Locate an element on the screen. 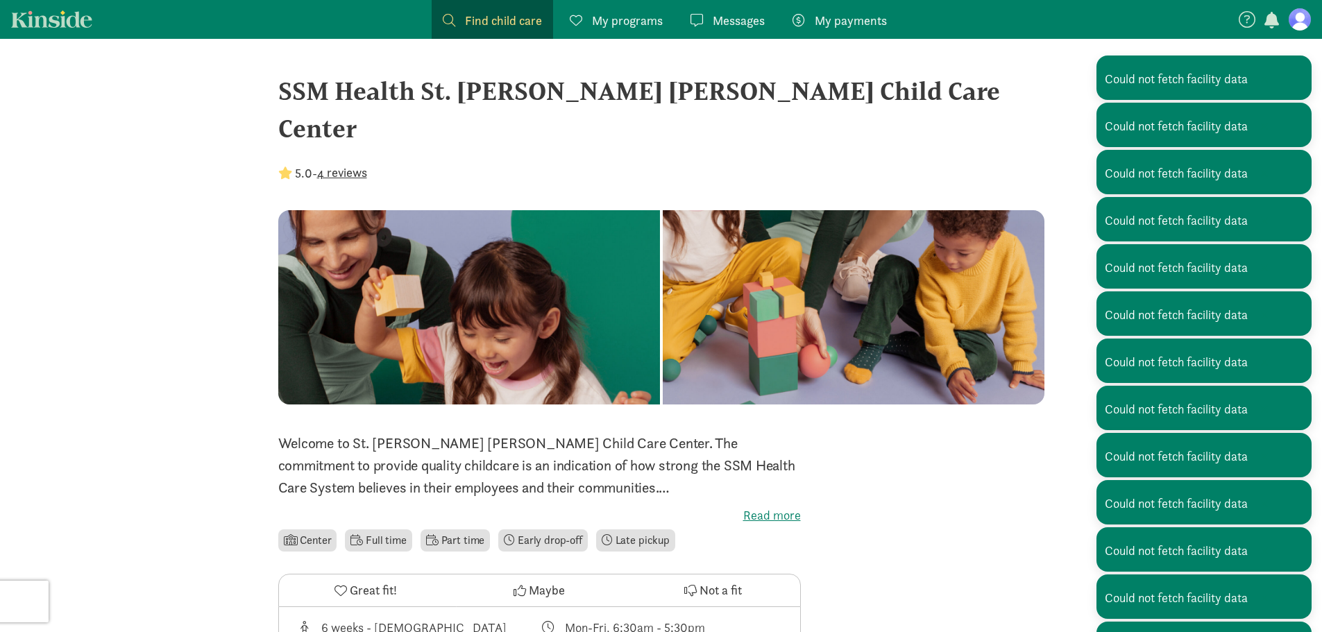  span: Find child care is located at coordinates (503, 20).